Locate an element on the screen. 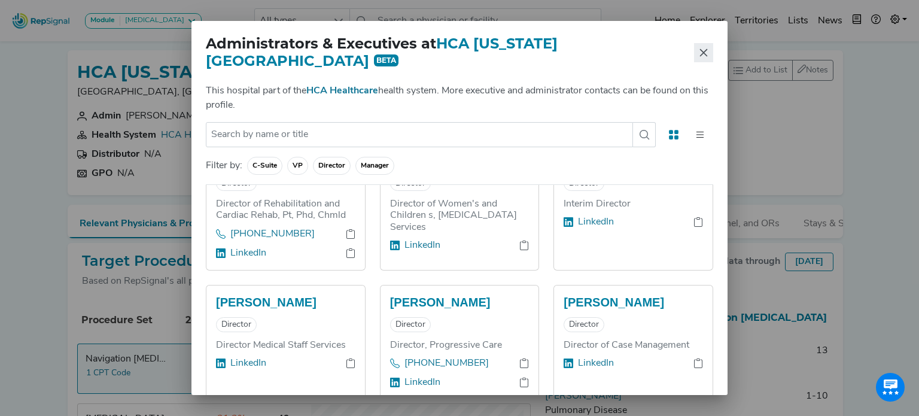 The height and width of the screenshot is (416, 919). button: Close is located at coordinates (704, 53).